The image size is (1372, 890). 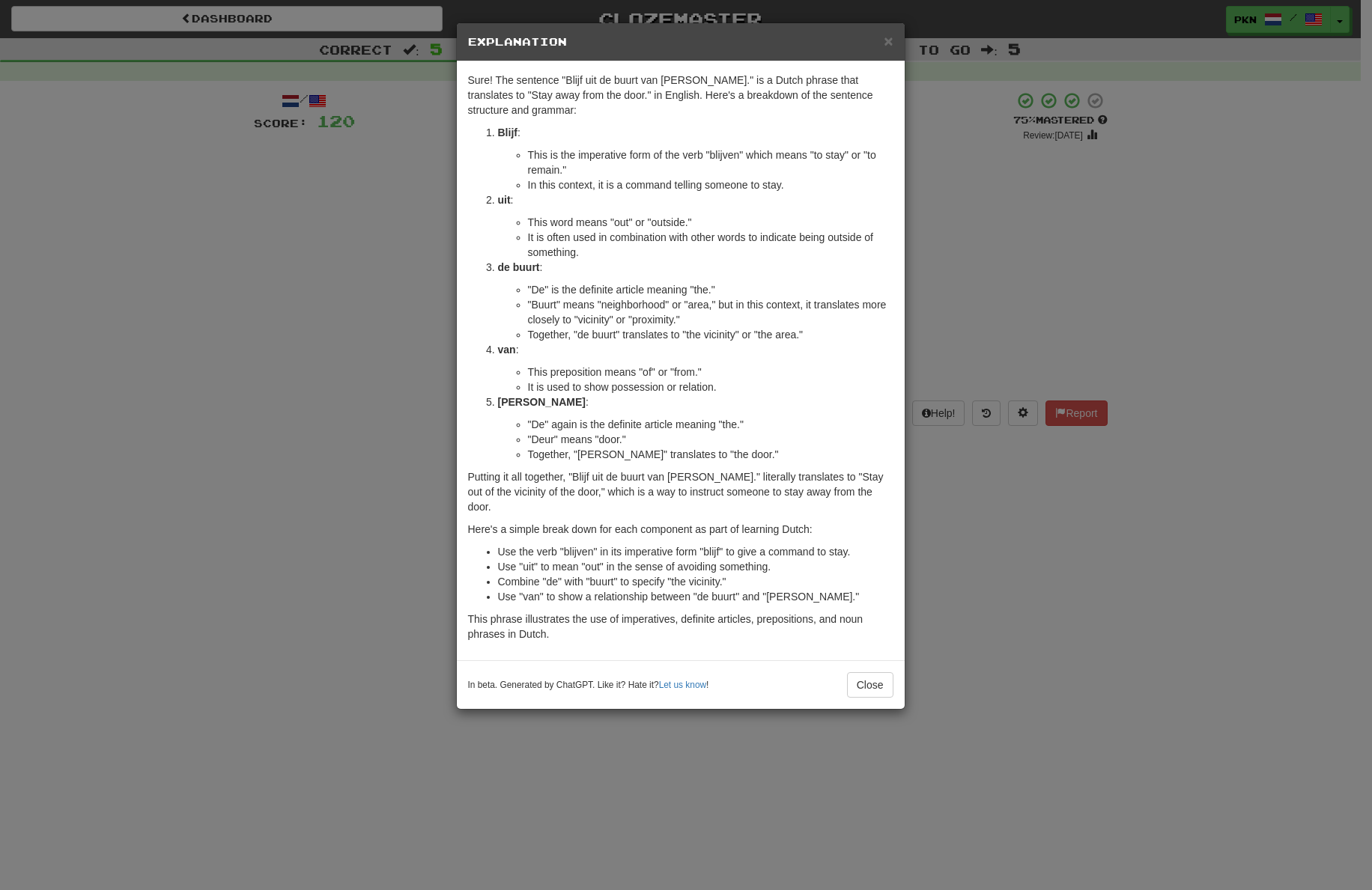 I want to click on li: This preposition means "of" or "from.", so click(x=710, y=372).